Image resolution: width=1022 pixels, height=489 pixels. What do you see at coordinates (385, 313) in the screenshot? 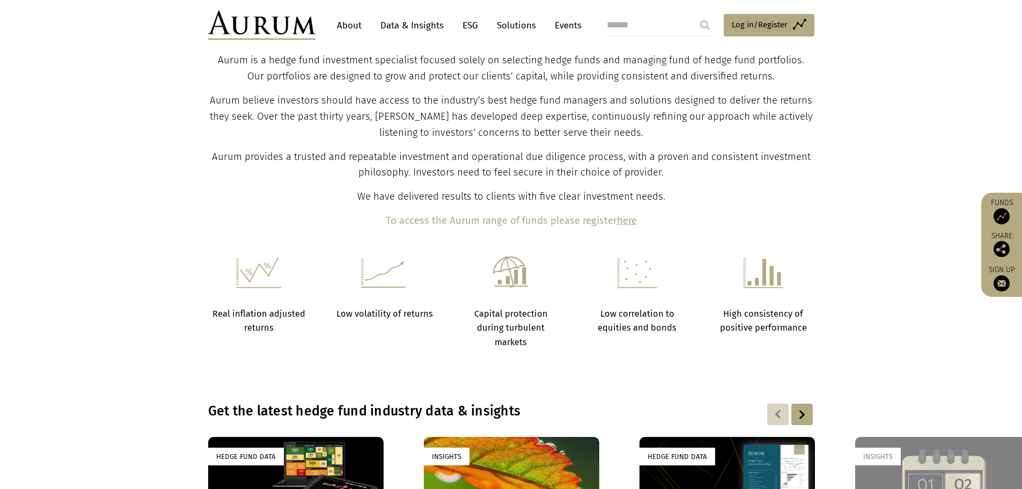
I see `strong: Low volatility of returns` at bounding box center [385, 313].